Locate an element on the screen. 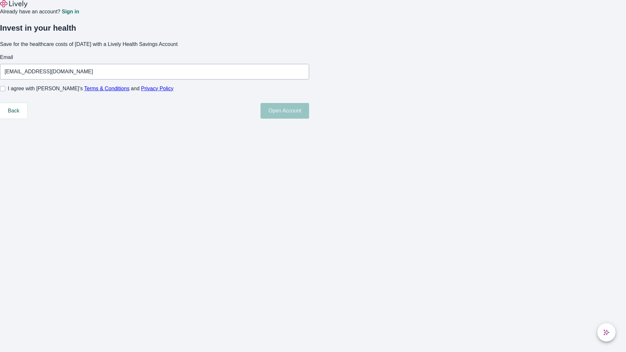  div: Sign in is located at coordinates (70, 12).